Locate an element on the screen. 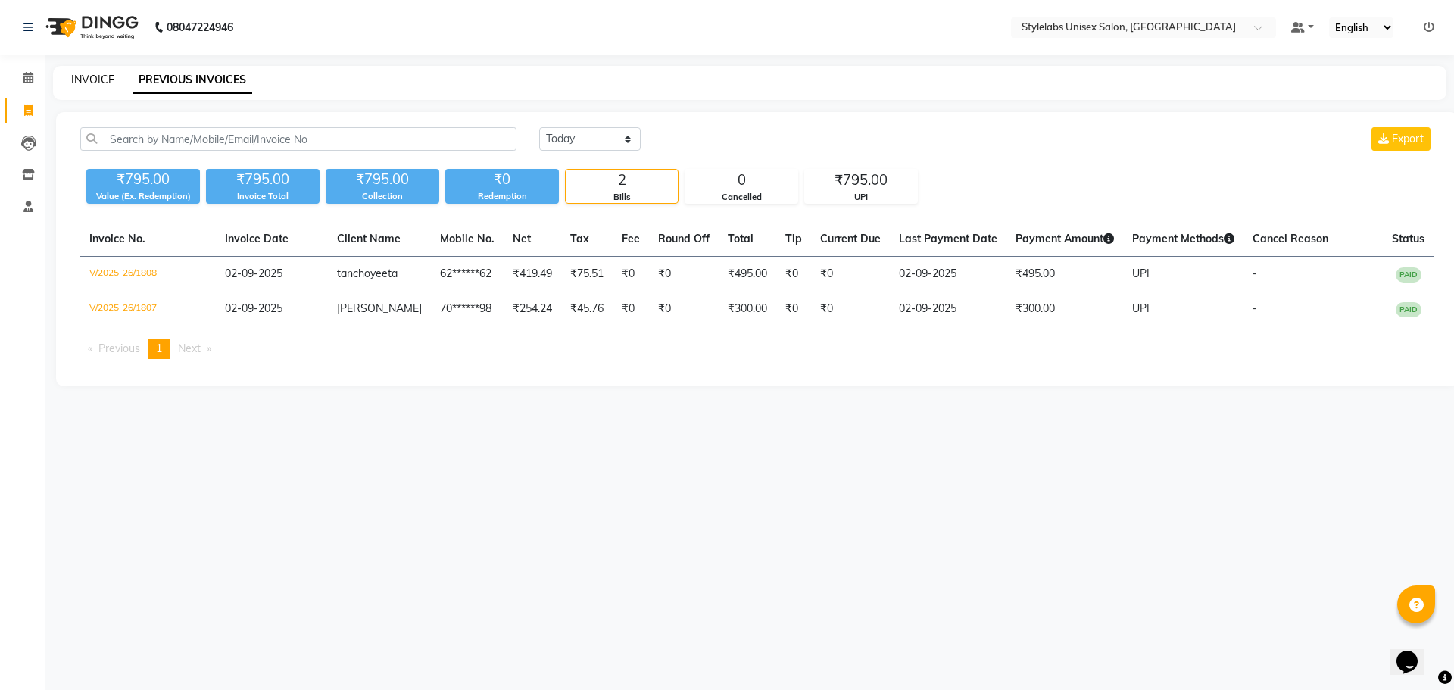  span: Invoice No. is located at coordinates (117, 239).